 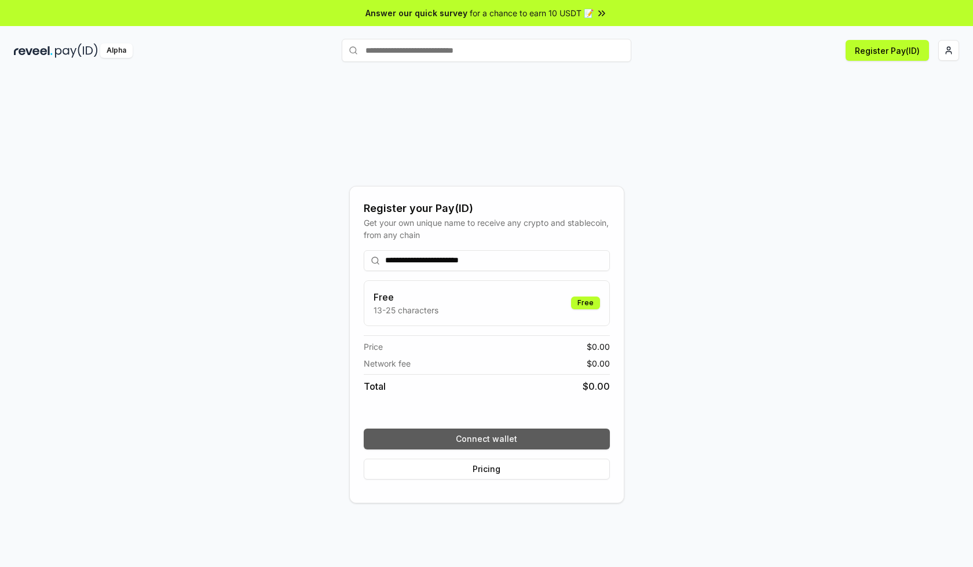 I want to click on button: Connect wallet, so click(x=487, y=439).